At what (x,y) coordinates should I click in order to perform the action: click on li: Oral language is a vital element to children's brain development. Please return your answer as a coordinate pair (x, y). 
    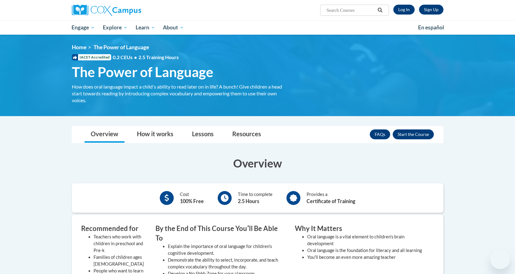
    Looking at the image, I should click on (366, 240).